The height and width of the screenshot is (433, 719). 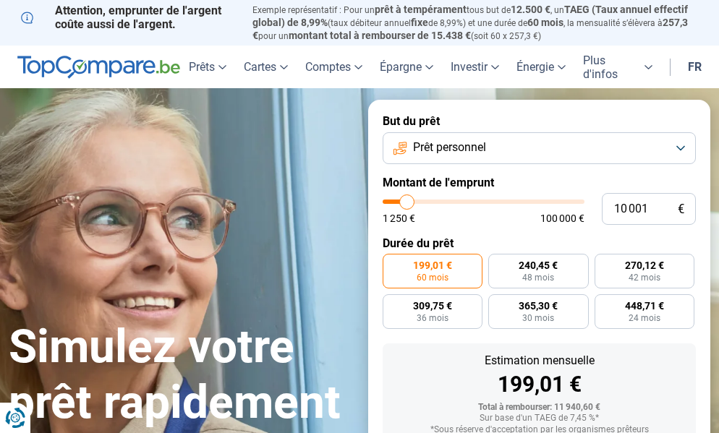 I want to click on span: 30 mois, so click(x=538, y=318).